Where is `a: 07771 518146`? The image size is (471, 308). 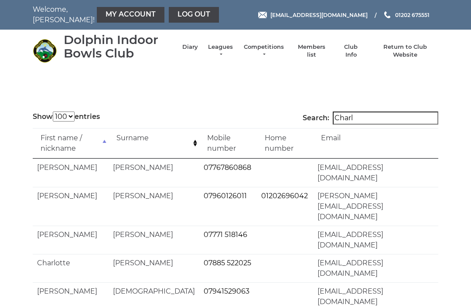
a: 07771 518146 is located at coordinates (225, 235).